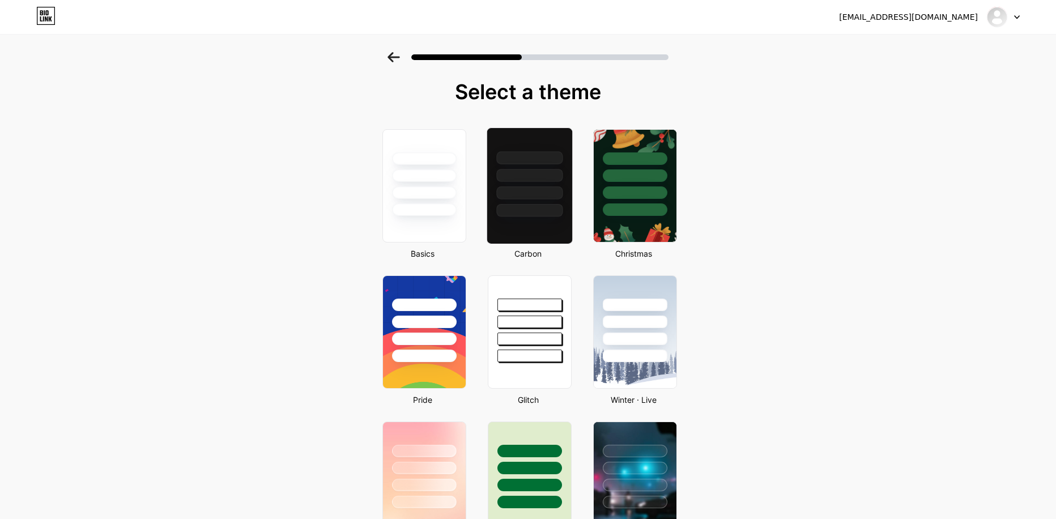  Describe the element at coordinates (528, 400) in the screenshot. I see `div: Glitch` at that location.